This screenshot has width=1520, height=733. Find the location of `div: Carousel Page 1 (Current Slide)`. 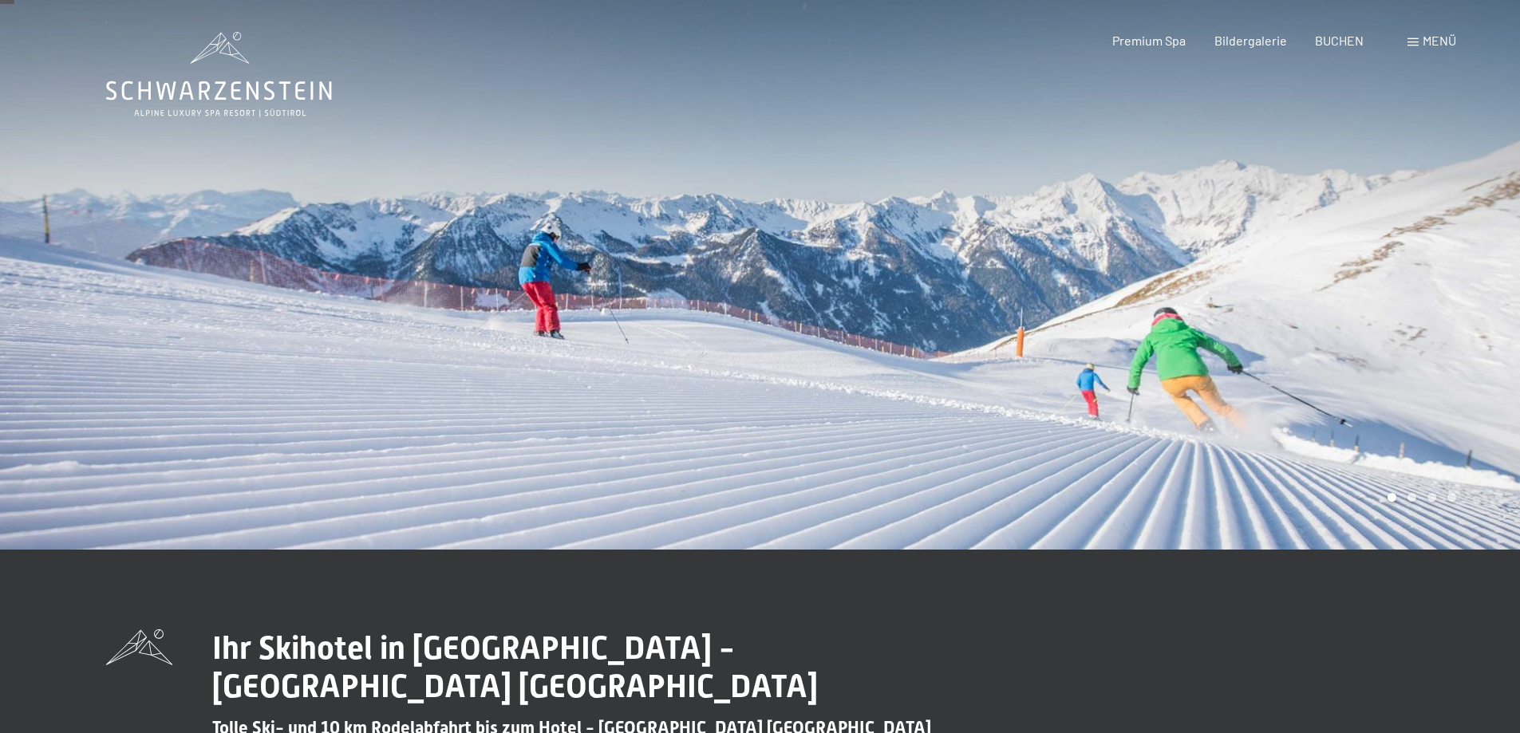

div: Carousel Page 1 (Current Slide) is located at coordinates (1392, 497).